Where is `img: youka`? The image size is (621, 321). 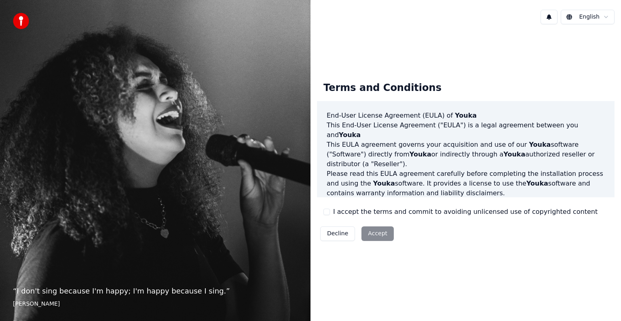 img: youka is located at coordinates (21, 21).